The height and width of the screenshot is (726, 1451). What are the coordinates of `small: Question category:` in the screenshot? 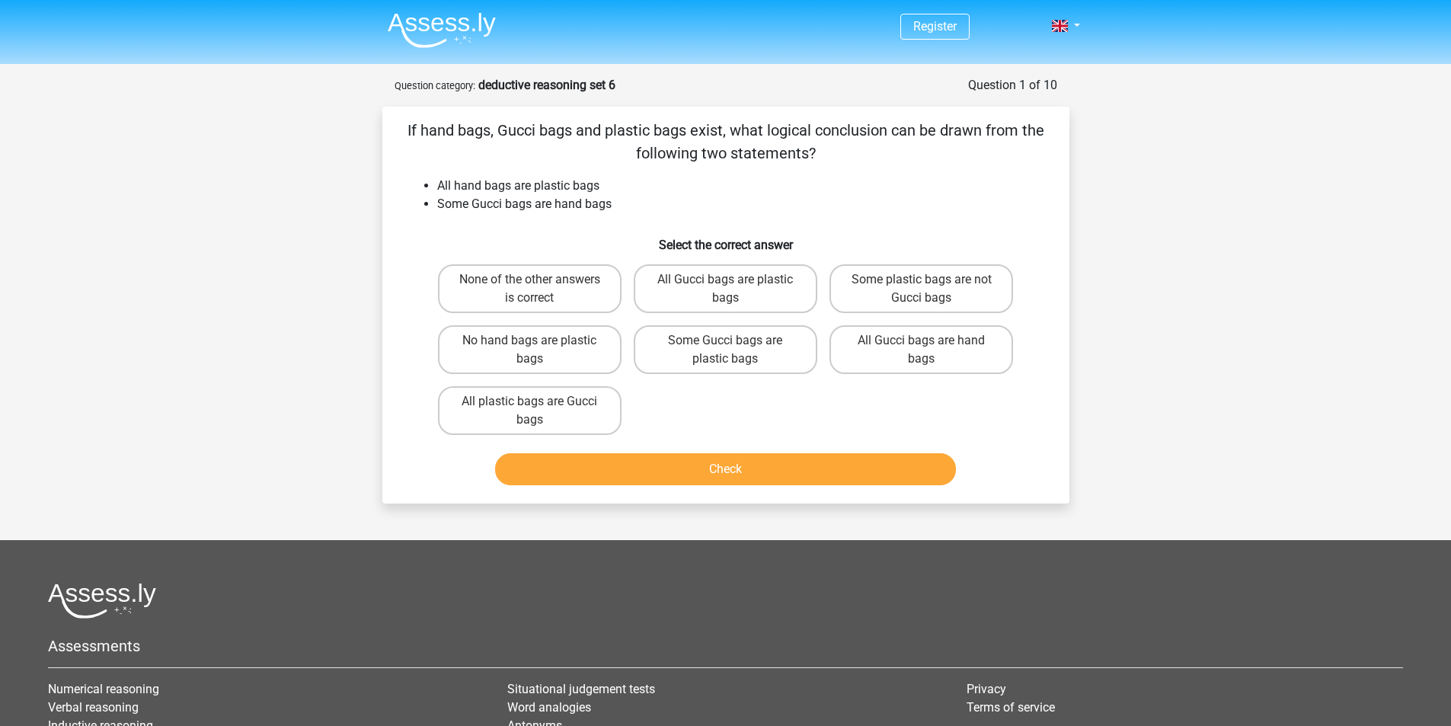 It's located at (435, 85).